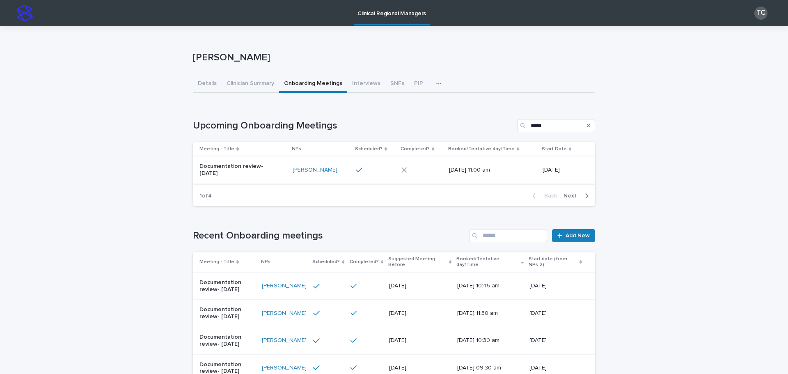  I want to click on span: Add New, so click(577, 236).